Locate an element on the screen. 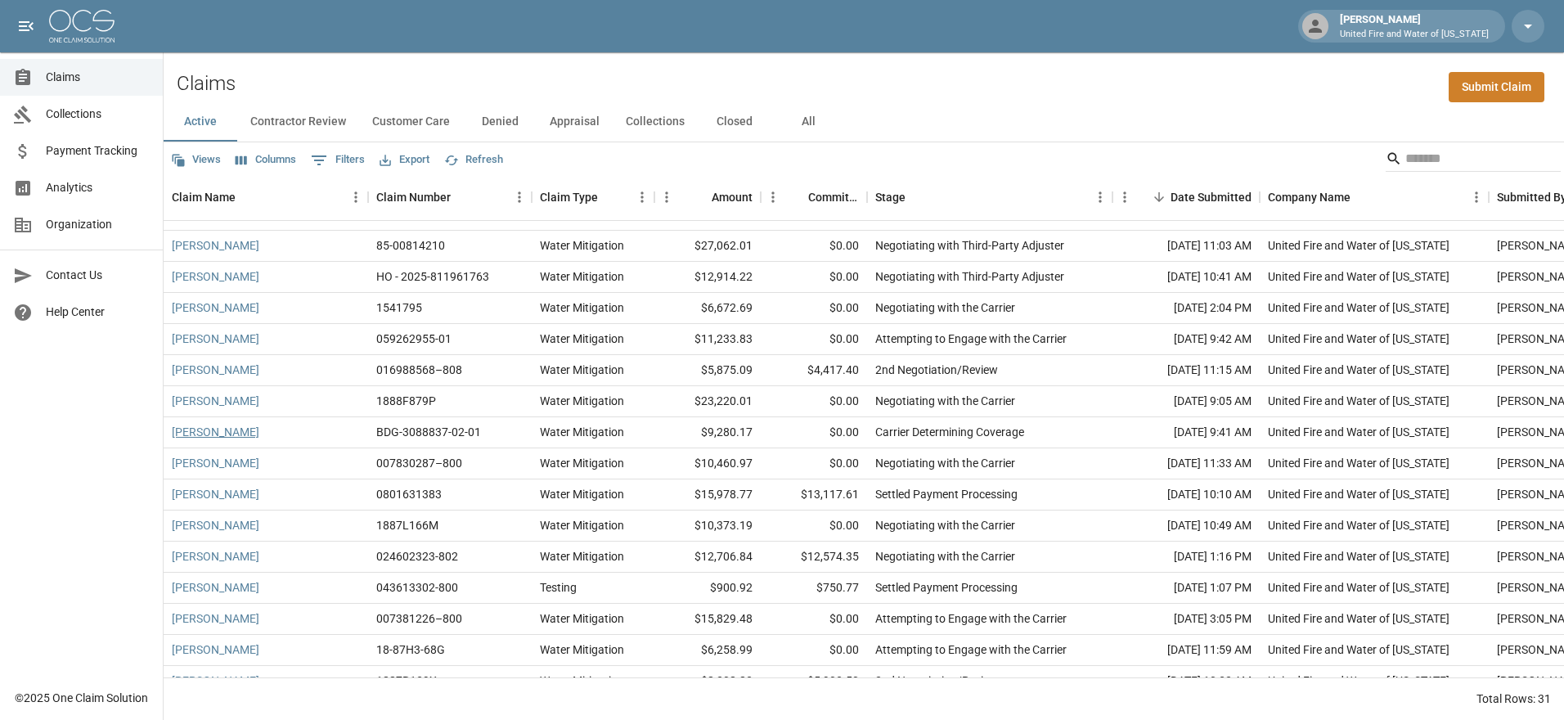 This screenshot has height=720, width=1564. div: $4,417.40 is located at coordinates (814, 371).